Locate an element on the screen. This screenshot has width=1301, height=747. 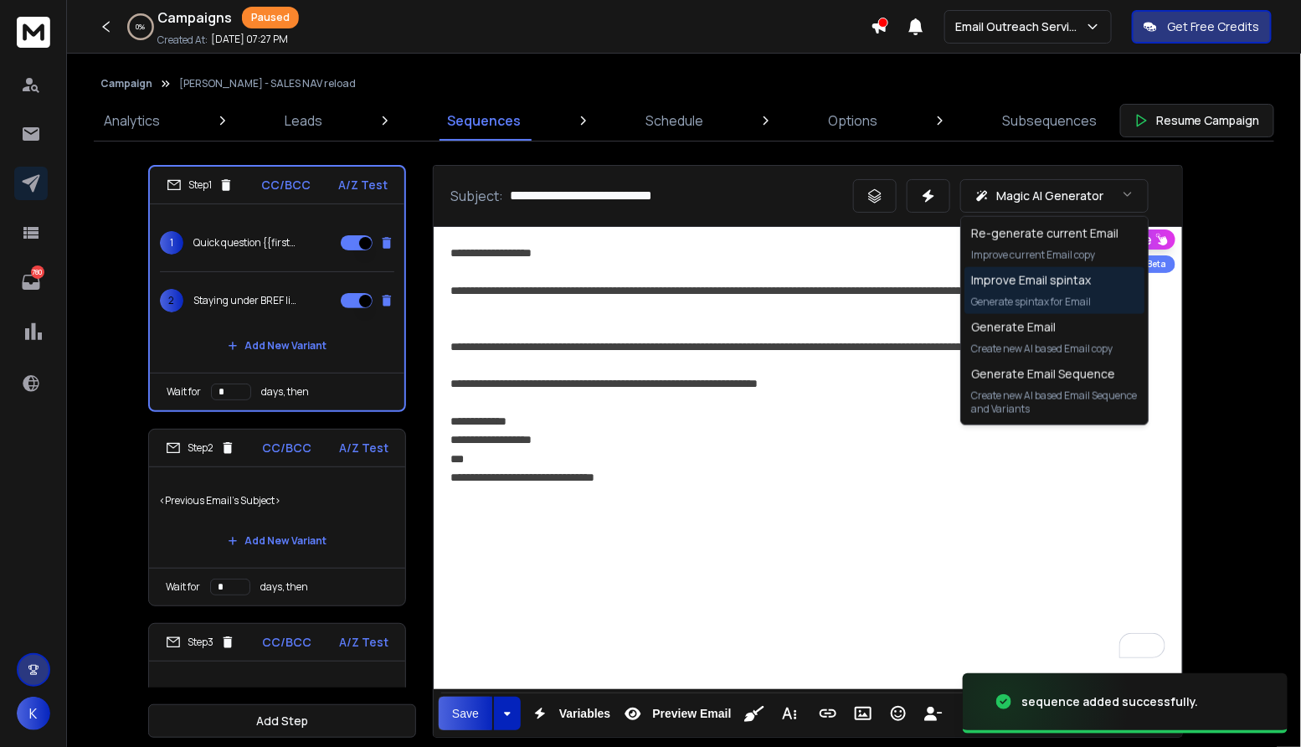
a: 780 is located at coordinates (31, 282).